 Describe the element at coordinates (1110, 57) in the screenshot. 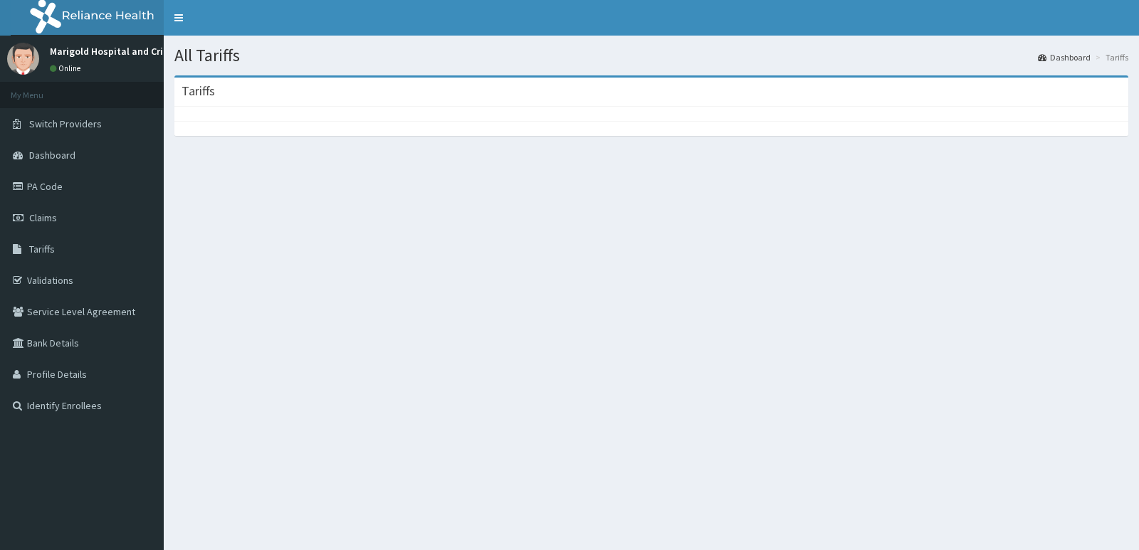

I see `li: Tariffs` at that location.